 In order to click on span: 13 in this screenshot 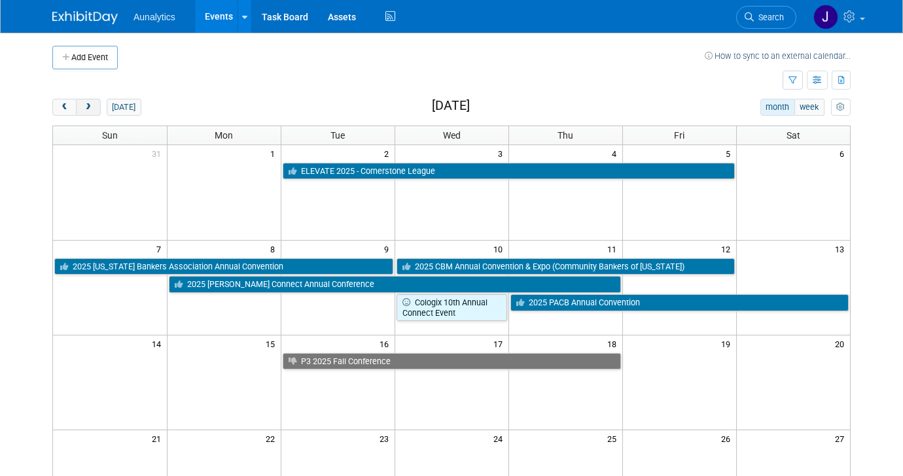, I will do `click(841, 249)`.